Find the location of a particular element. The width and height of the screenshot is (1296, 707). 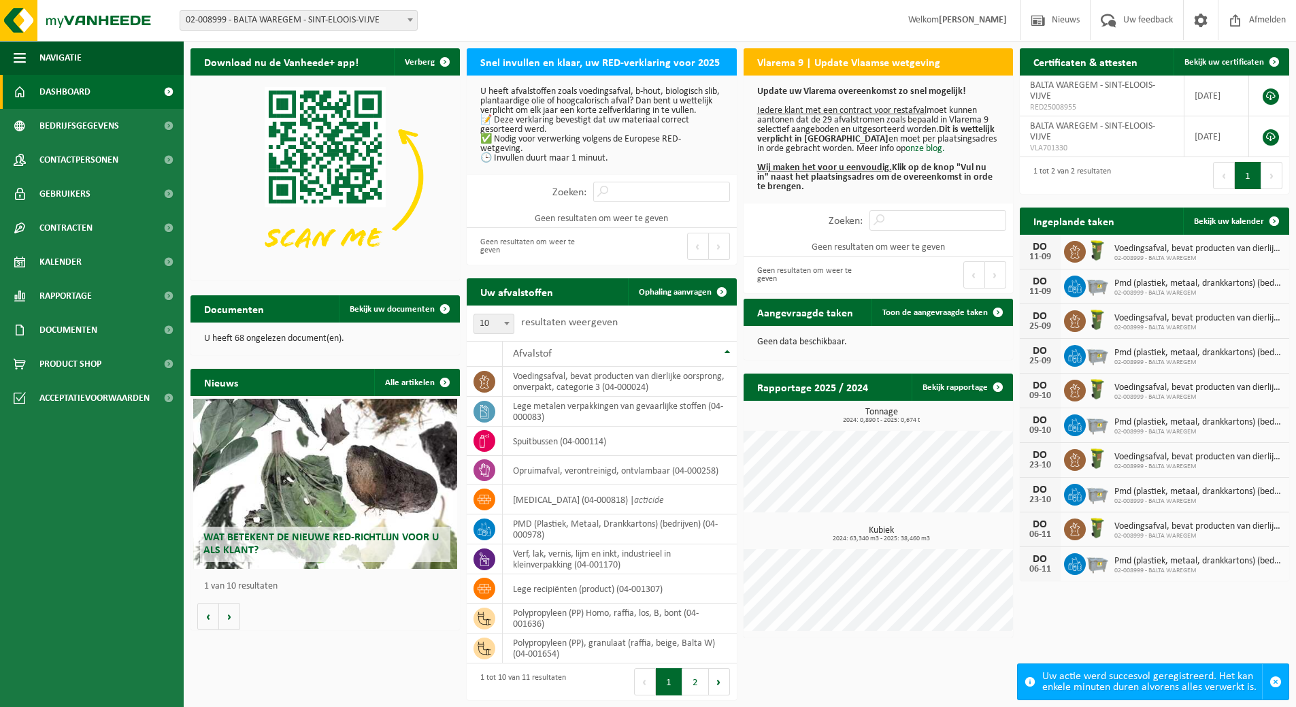

span: Product Shop is located at coordinates (70, 364).